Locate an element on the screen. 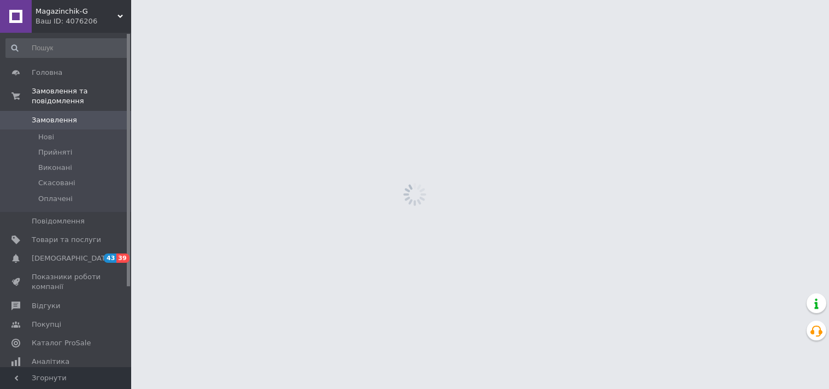 The width and height of the screenshot is (829, 389). span: Відгуки is located at coordinates (46, 306).